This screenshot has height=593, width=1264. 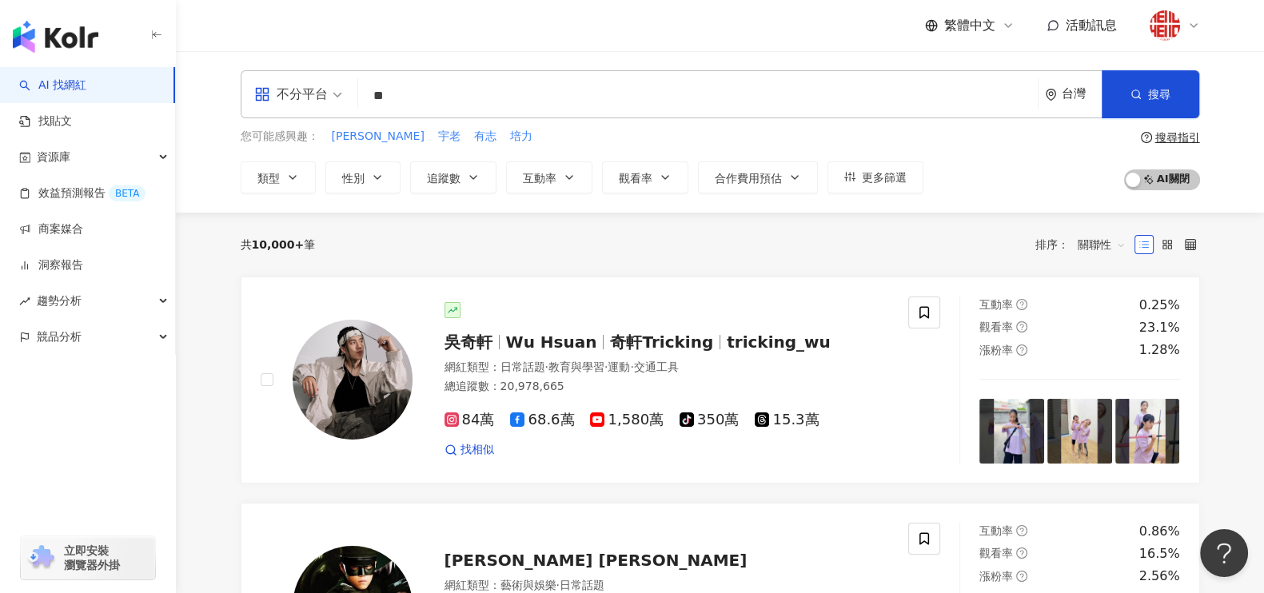 I want to click on button: 互動率, so click(x=549, y=178).